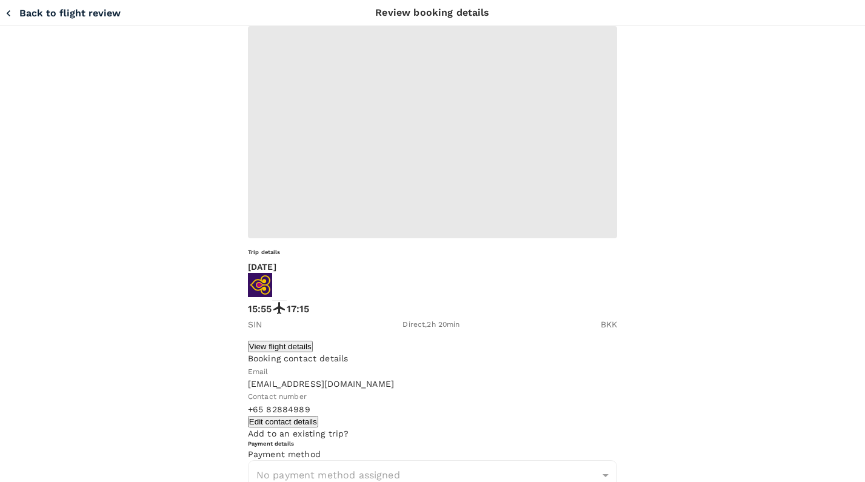 The height and width of the screenshot is (482, 865). Describe the element at coordinates (258, 371) in the screenshot. I see `span: Email` at that location.